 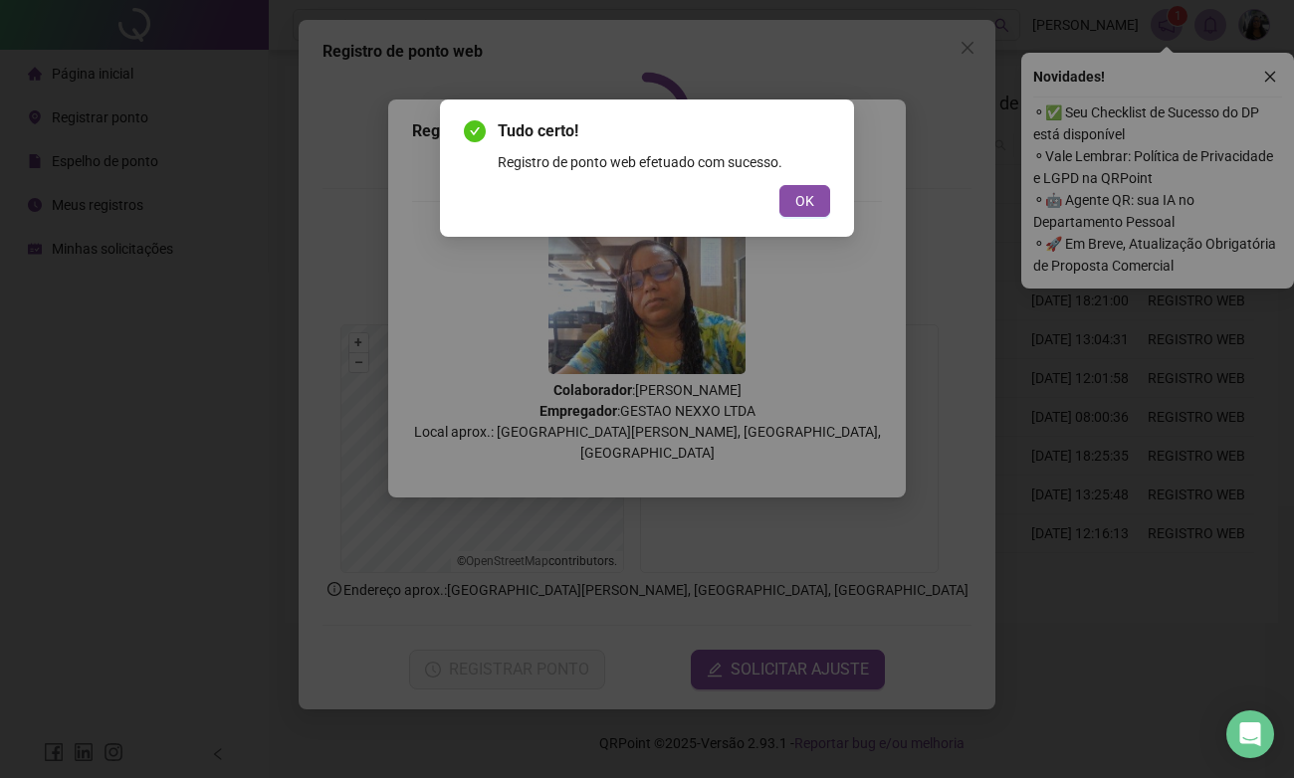 I want to click on button: OK, so click(x=804, y=201).